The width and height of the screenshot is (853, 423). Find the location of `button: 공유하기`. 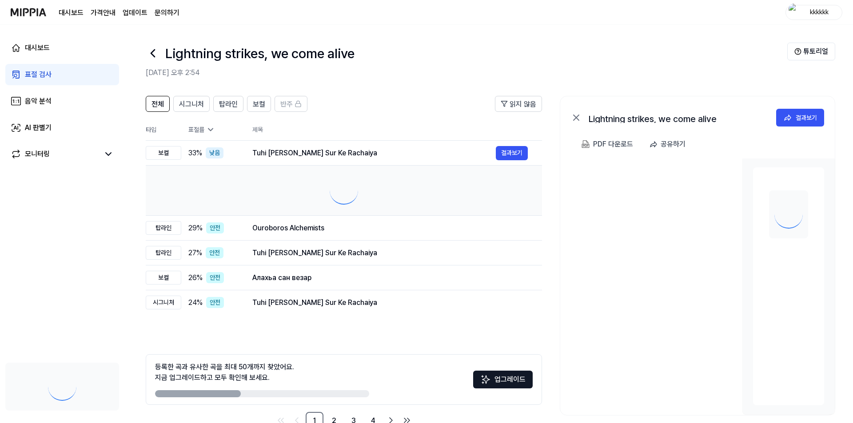

button: 공유하기 is located at coordinates (669, 144).